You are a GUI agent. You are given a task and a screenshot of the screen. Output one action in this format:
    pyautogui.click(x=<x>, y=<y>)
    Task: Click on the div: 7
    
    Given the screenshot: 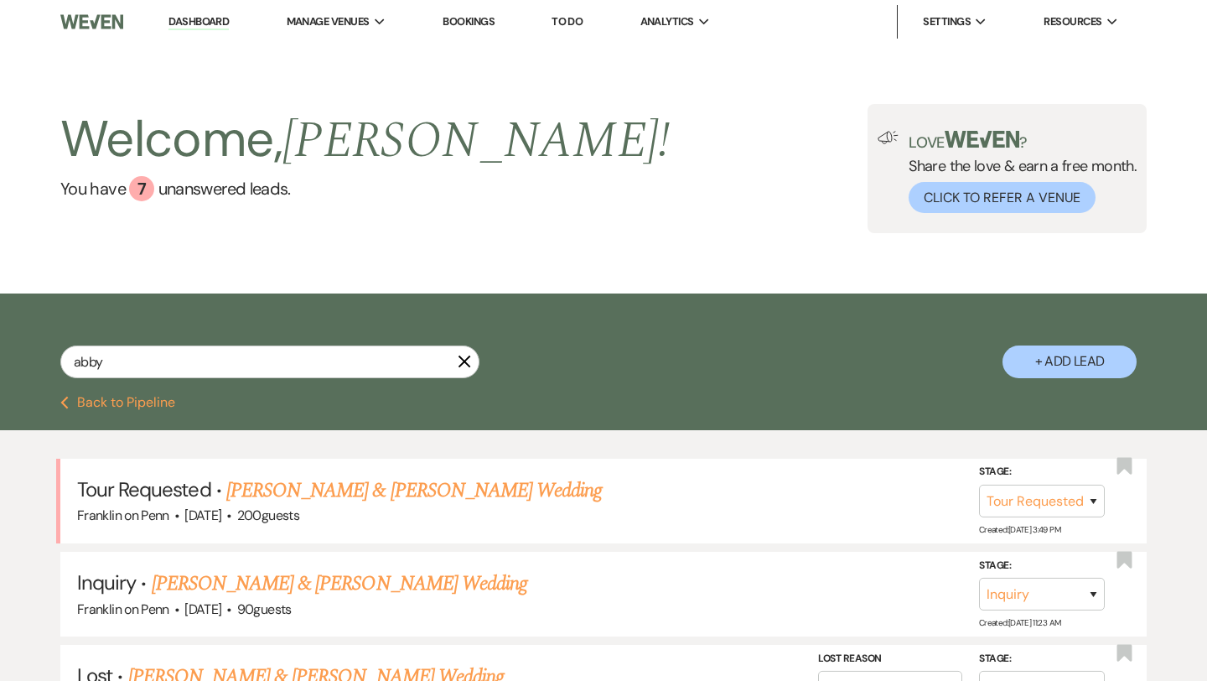 What is the action you would take?
    pyautogui.click(x=142, y=189)
    